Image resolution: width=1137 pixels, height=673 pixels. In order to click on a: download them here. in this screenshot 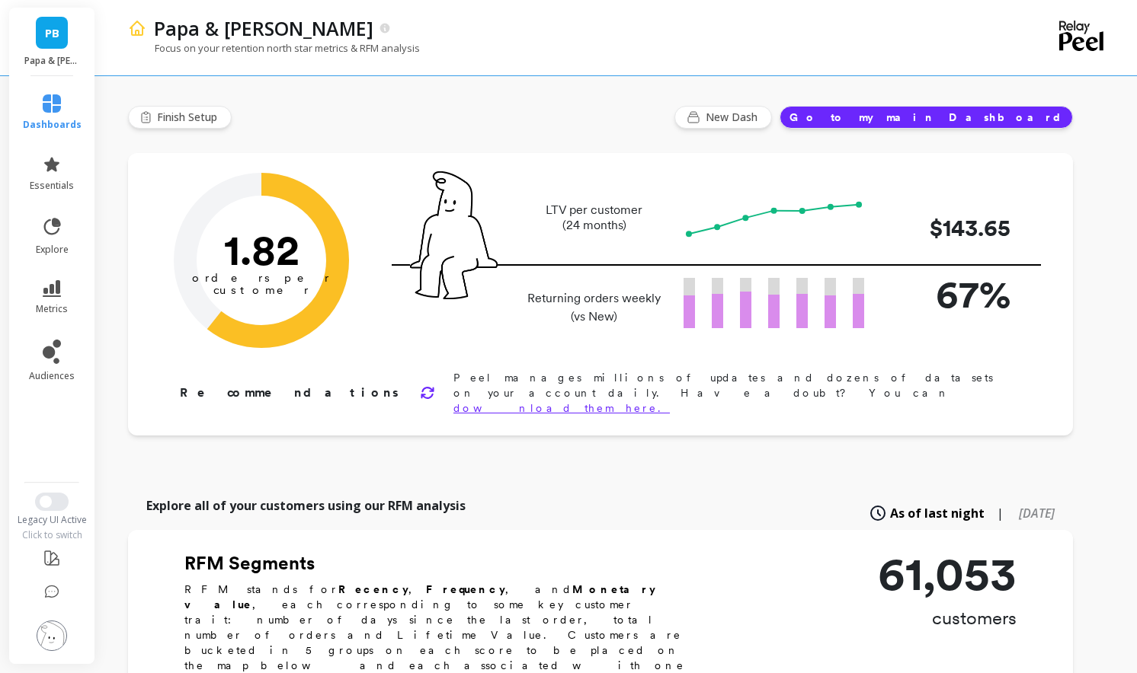, I will do `click(561, 408)`.